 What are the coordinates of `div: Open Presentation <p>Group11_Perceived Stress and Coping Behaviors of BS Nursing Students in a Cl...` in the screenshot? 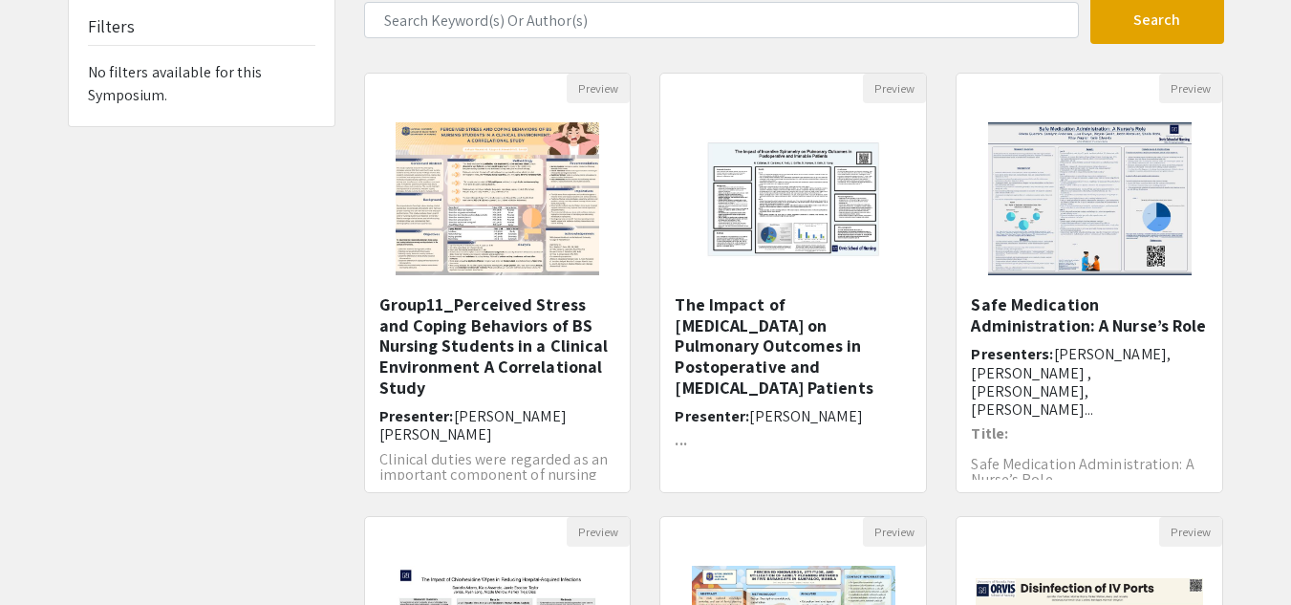 It's located at (498, 283).